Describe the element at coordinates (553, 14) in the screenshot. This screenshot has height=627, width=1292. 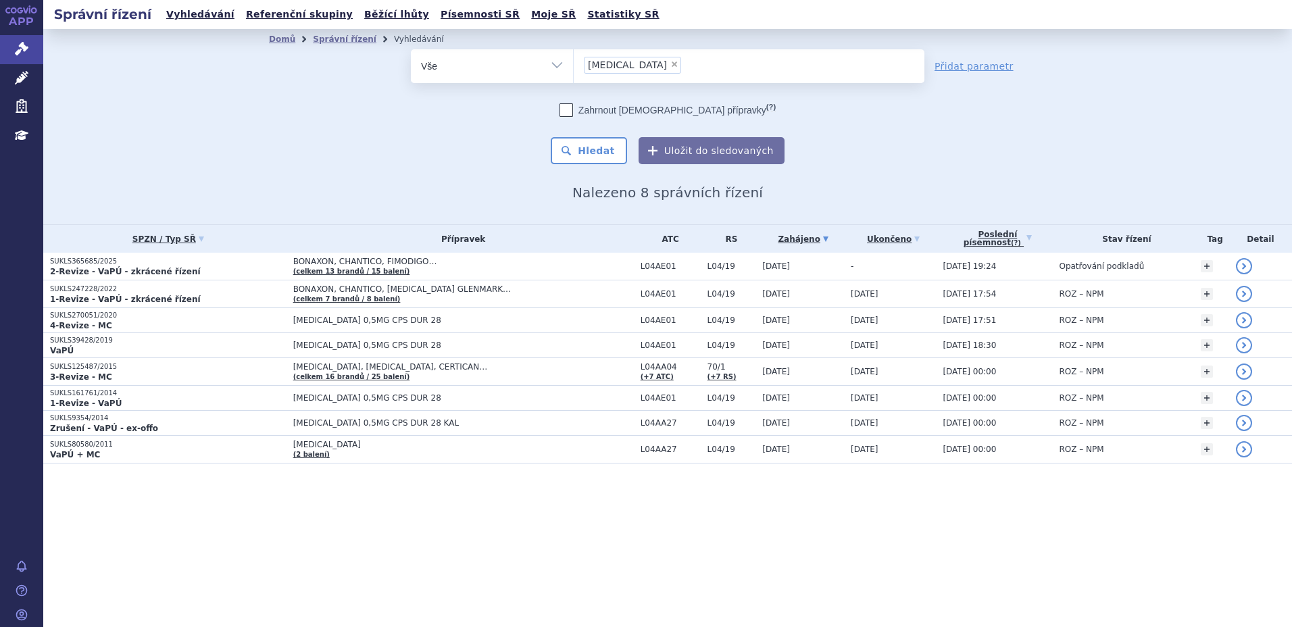
I see `a: Moje SŘ` at that location.